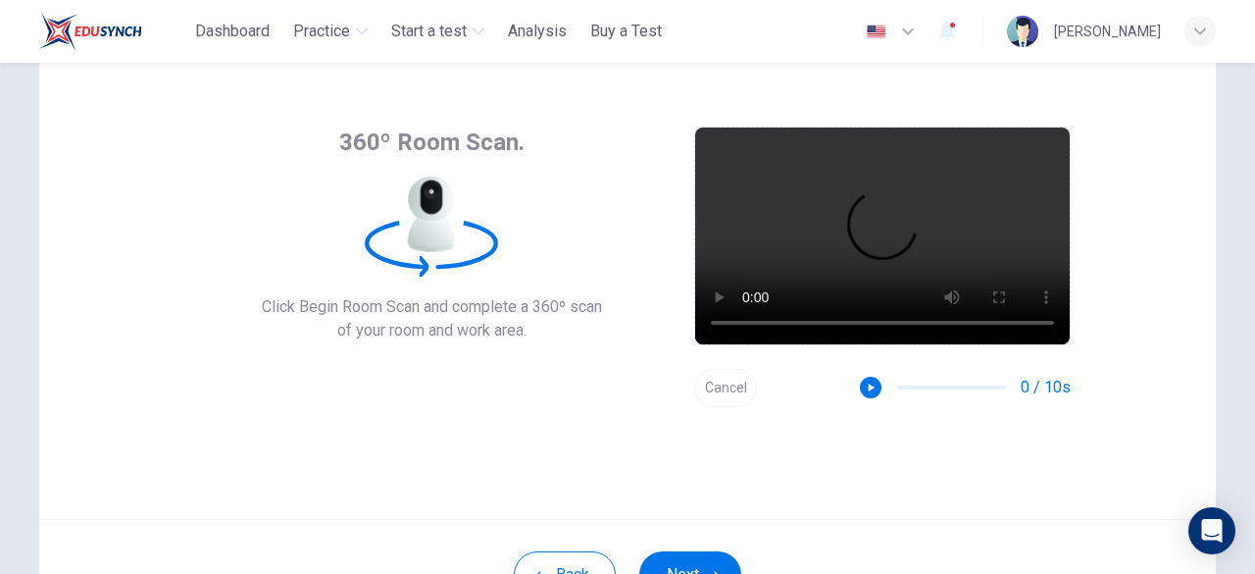 The width and height of the screenshot is (1255, 574). What do you see at coordinates (437, 31) in the screenshot?
I see `button: Start a test` at bounding box center [437, 31].